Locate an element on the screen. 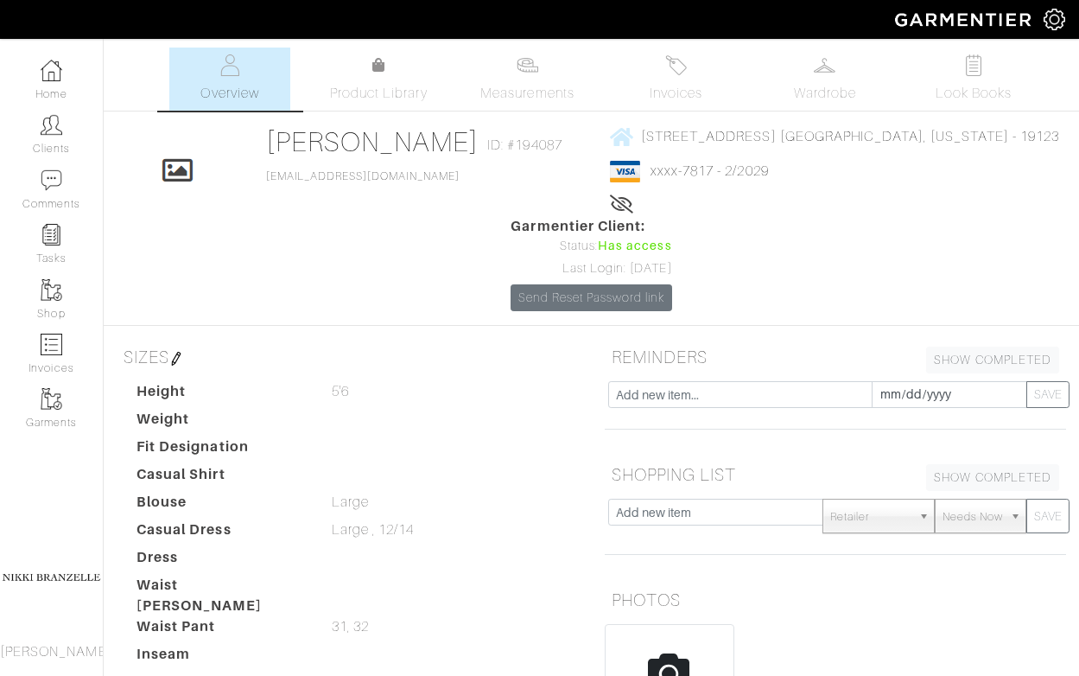 The image size is (1079, 676). span: Retailer is located at coordinates (871, 517).